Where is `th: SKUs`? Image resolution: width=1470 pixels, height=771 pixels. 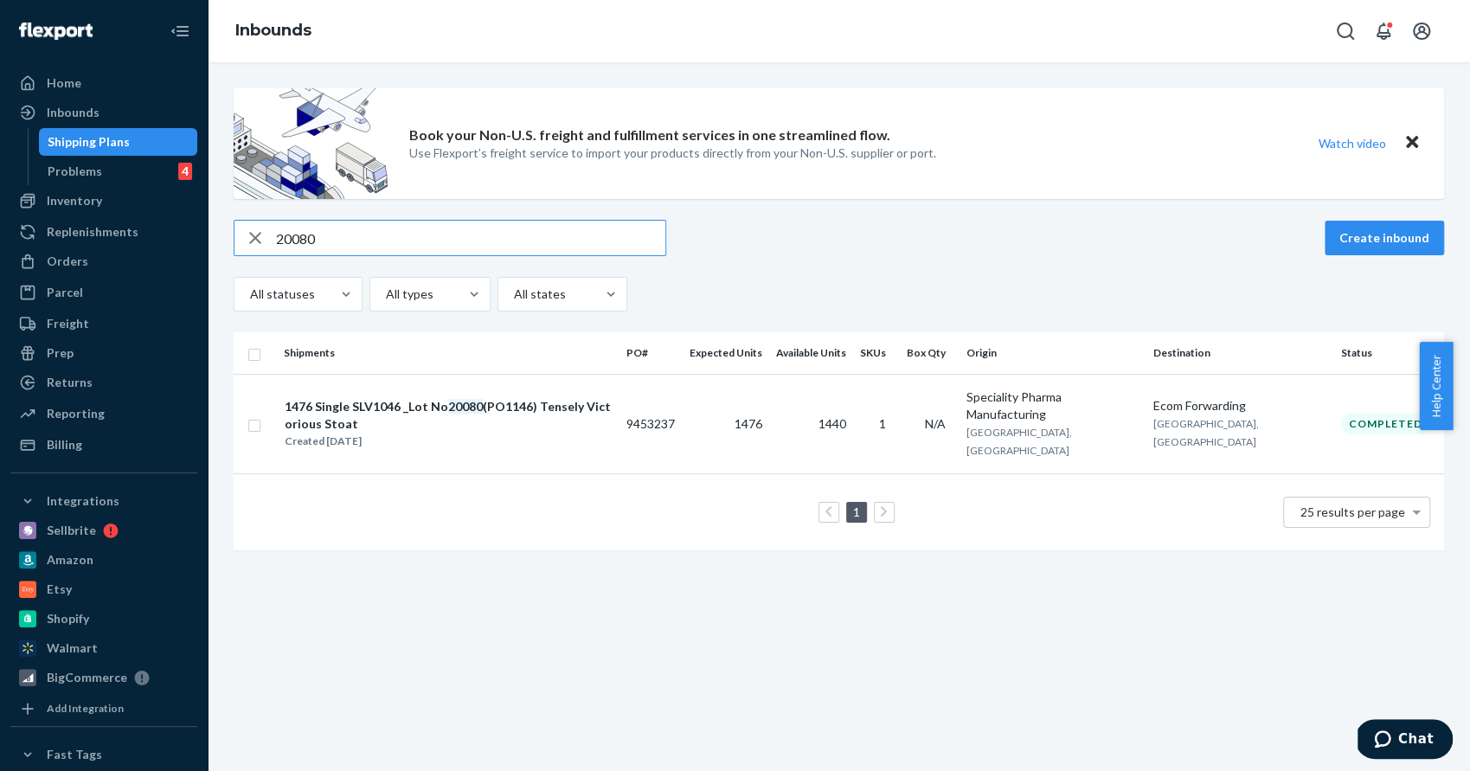
th: SKUs is located at coordinates (875, 353).